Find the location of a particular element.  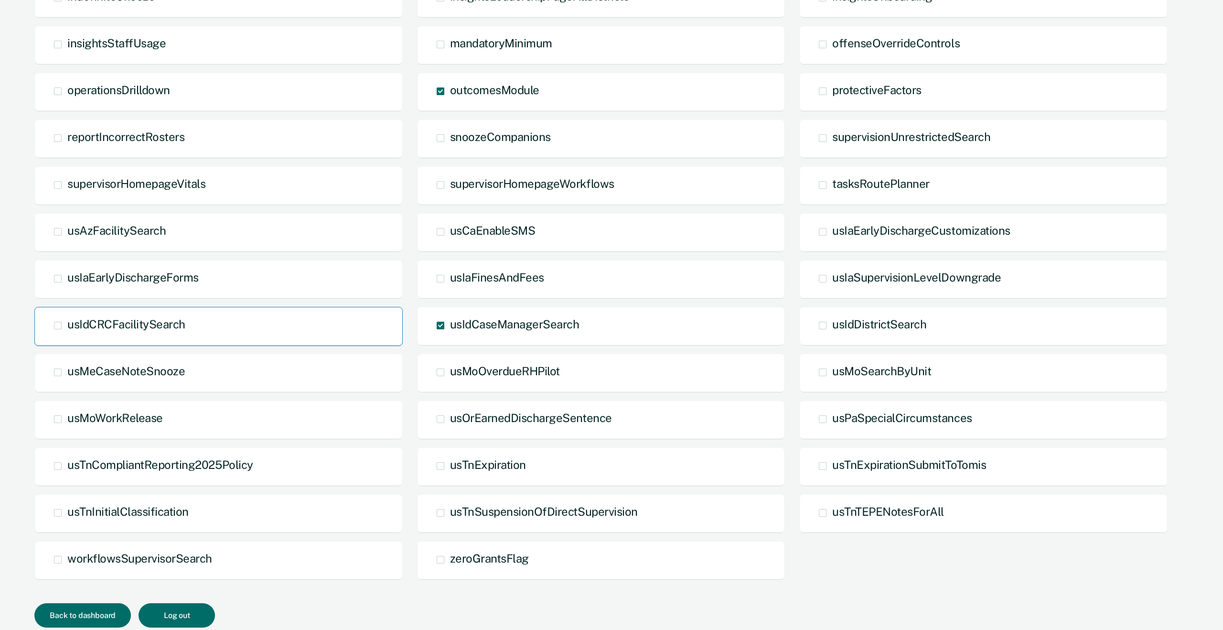

span: usOrEarnedDischargeSentence is located at coordinates (531, 417).